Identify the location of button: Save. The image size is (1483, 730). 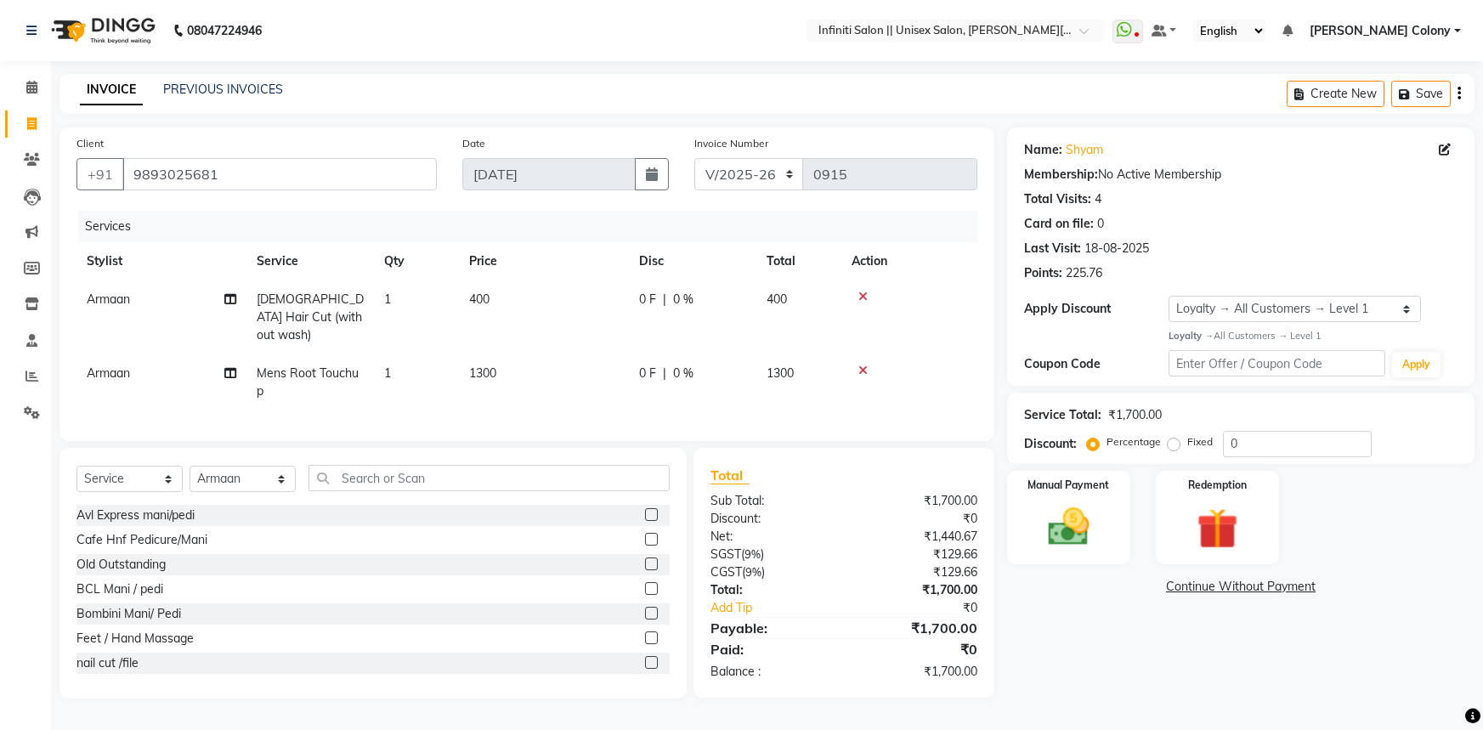
(1421, 93).